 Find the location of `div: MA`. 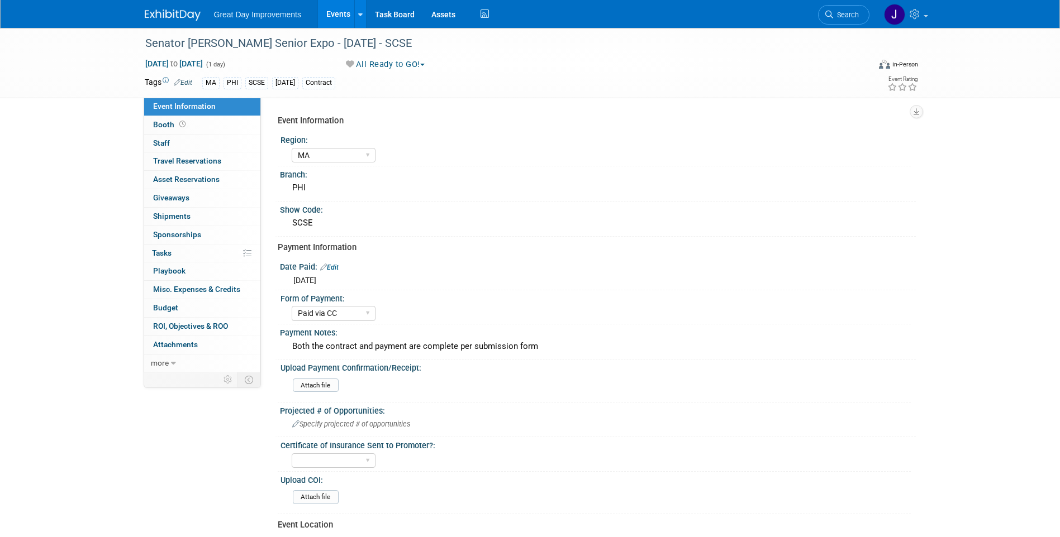

div: MA is located at coordinates (211, 83).